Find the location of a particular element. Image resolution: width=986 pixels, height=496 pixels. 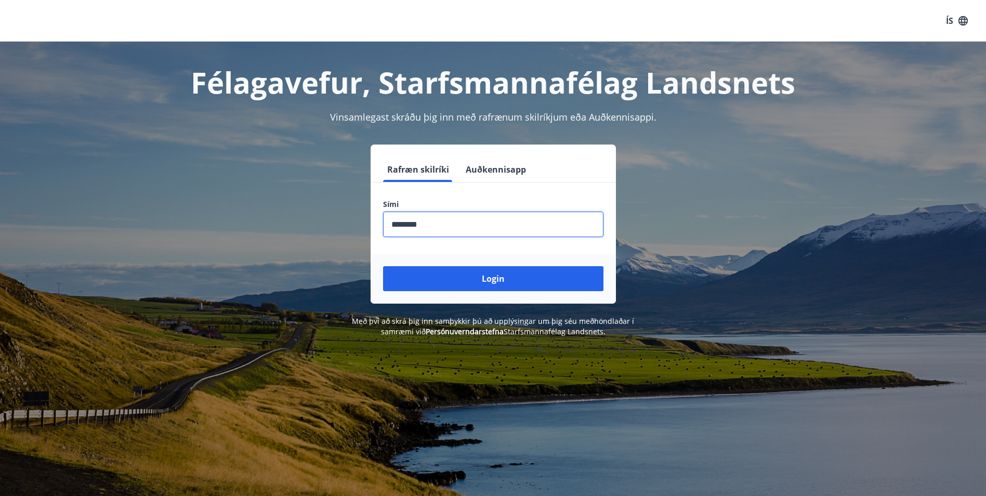

button: ÍS is located at coordinates (957, 21).